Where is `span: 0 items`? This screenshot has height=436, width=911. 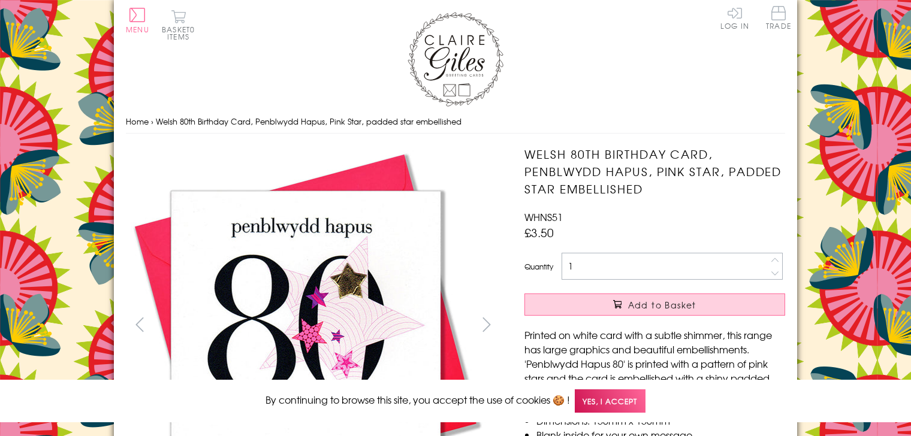
span: 0 items is located at coordinates (181, 33).